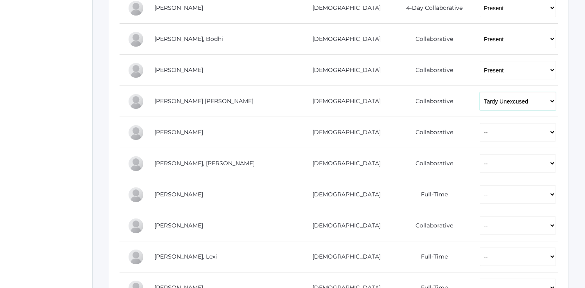 This screenshot has height=288, width=585. Describe the element at coordinates (136, 226) in the screenshot. I see `div: Corbin Intlekofer` at that location.